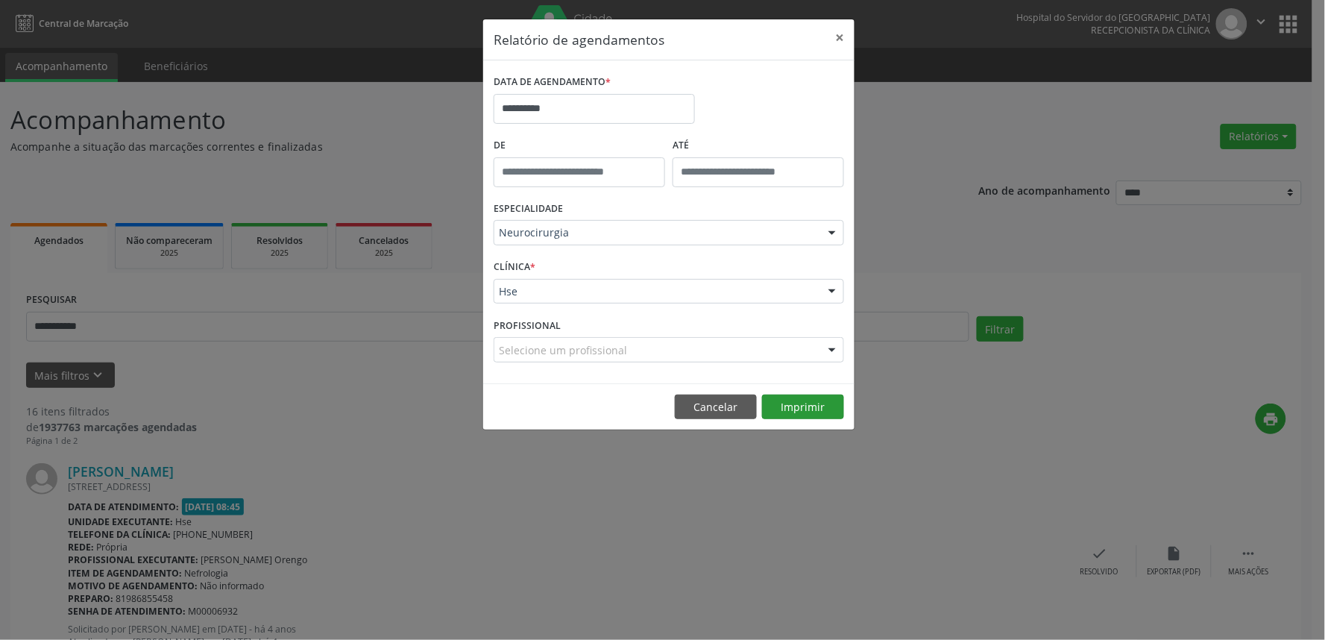 The height and width of the screenshot is (640, 1325). What do you see at coordinates (656, 292) in the screenshot?
I see `span: Hse` at bounding box center [656, 292].